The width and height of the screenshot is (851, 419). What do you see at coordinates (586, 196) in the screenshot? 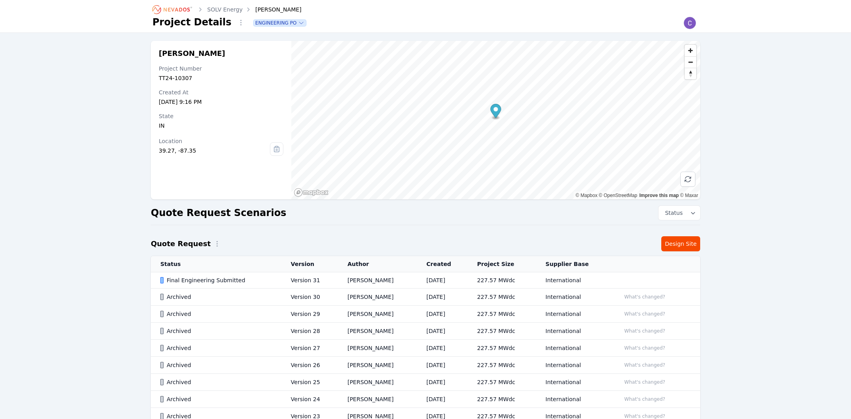
I see `a: Mapbox` at bounding box center [586, 196].